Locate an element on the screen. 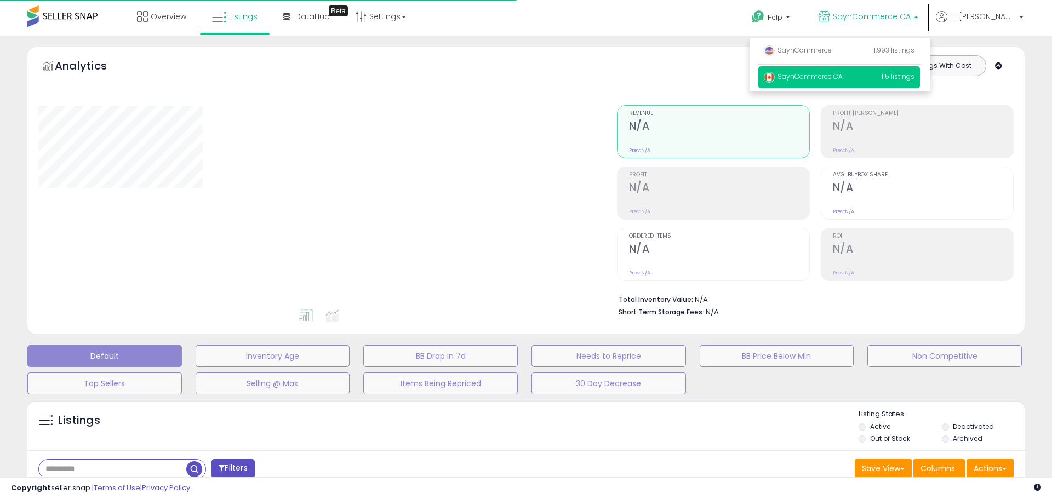  button: Items Being Repriced is located at coordinates (440, 383).